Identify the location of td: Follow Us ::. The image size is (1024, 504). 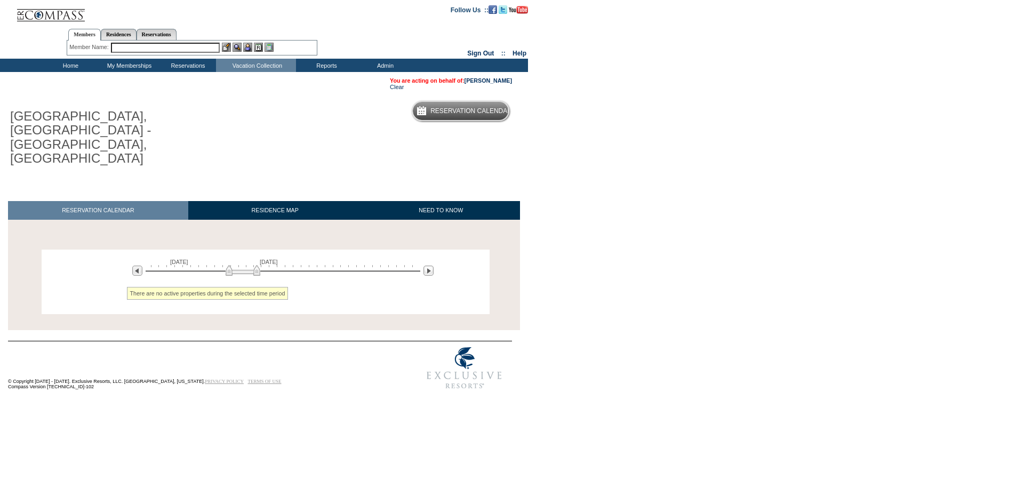
(469, 10).